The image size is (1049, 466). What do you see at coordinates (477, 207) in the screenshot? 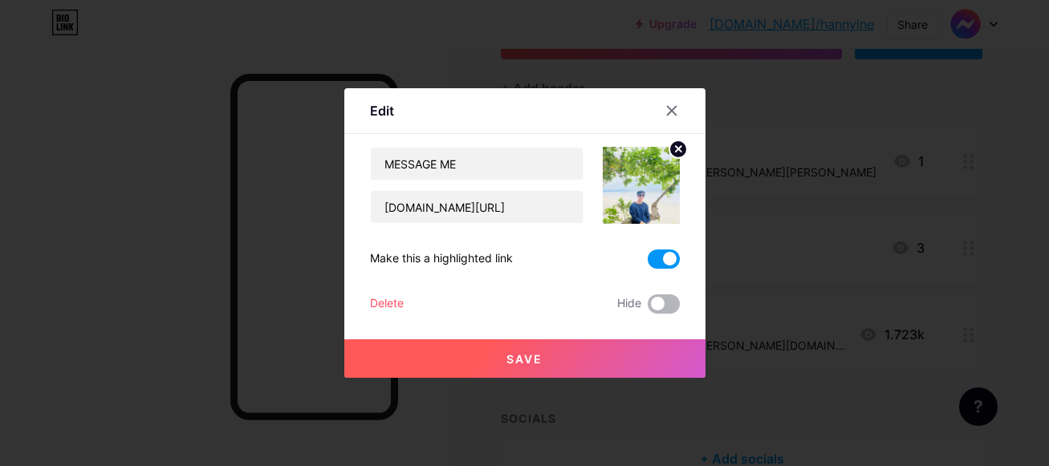
I see `input: URL` at bounding box center [477, 207].